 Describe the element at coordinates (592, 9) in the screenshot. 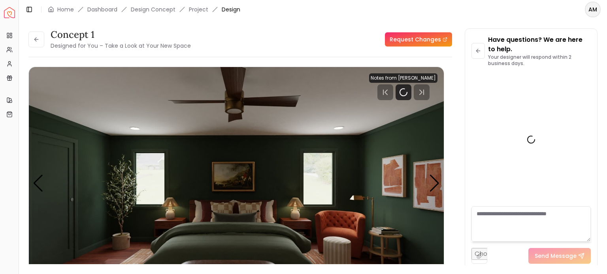

I see `span: AM` at that location.